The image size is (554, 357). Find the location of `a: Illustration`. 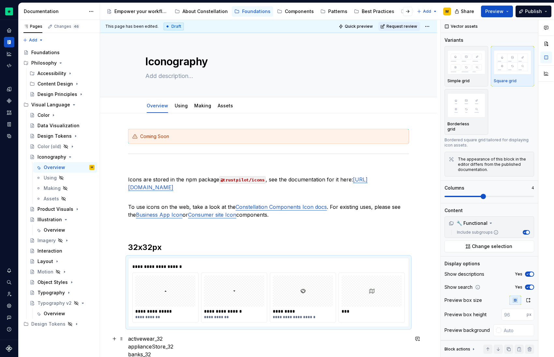

a: Illustration is located at coordinates (62, 219).